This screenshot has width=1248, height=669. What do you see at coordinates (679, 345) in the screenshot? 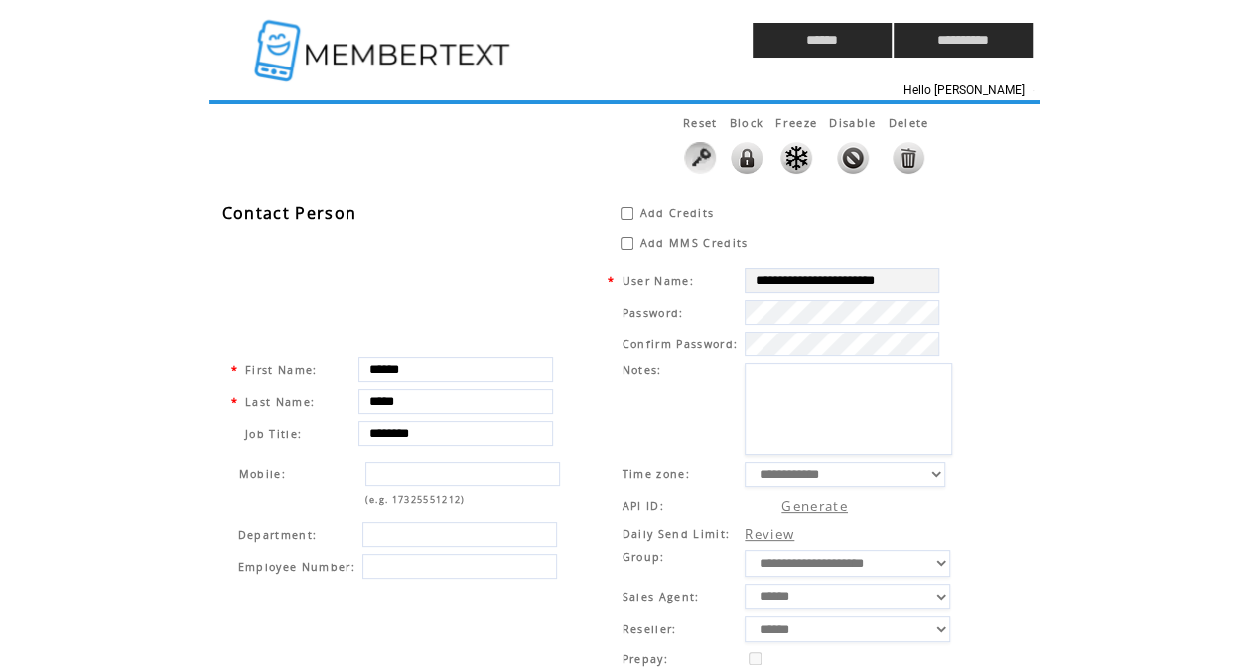
I see `span: Confirm Password:` at bounding box center [679, 345].